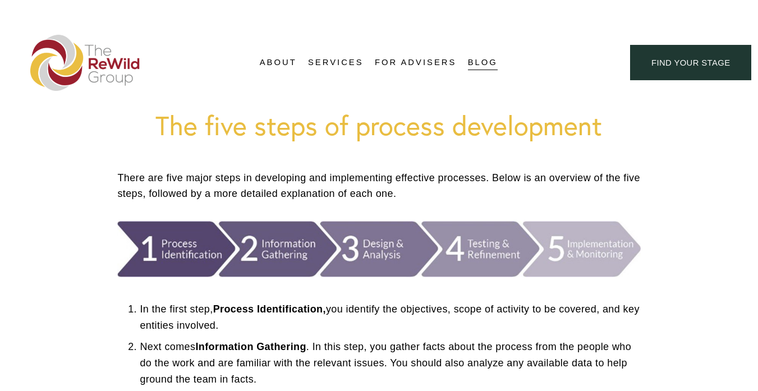 The height and width of the screenshot is (391, 758). I want to click on p: There are five major steps in developing and implementing effective processes. Below is an overvi..., so click(379, 186).